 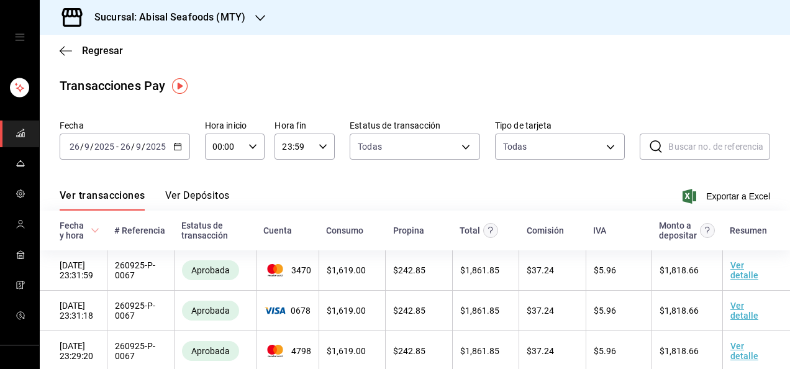 What do you see at coordinates (125, 126) in the screenshot?
I see `label: Fecha` at bounding box center [125, 126].